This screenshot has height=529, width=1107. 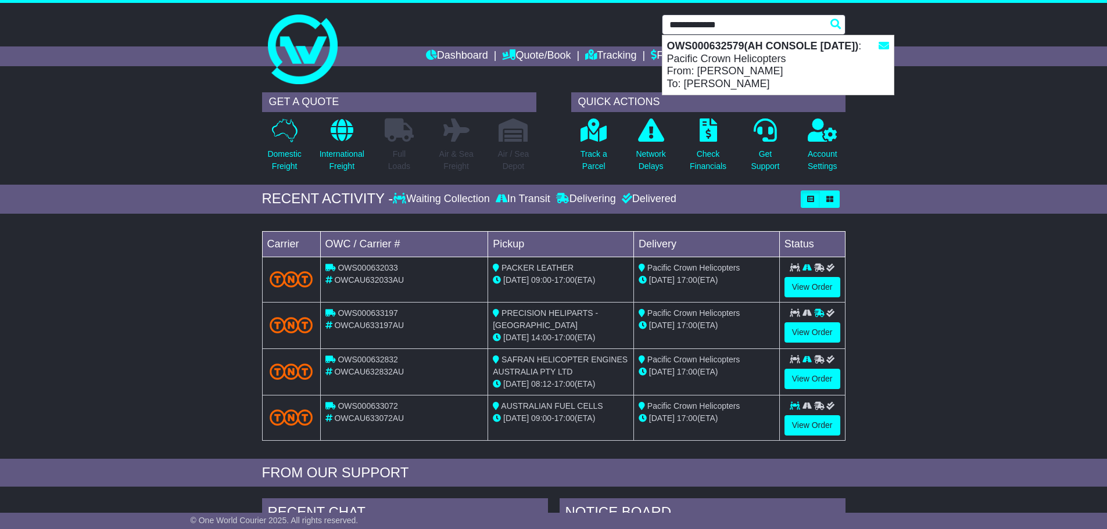 I want to click on div: FROM OUR SUPPORT, so click(x=554, y=473).